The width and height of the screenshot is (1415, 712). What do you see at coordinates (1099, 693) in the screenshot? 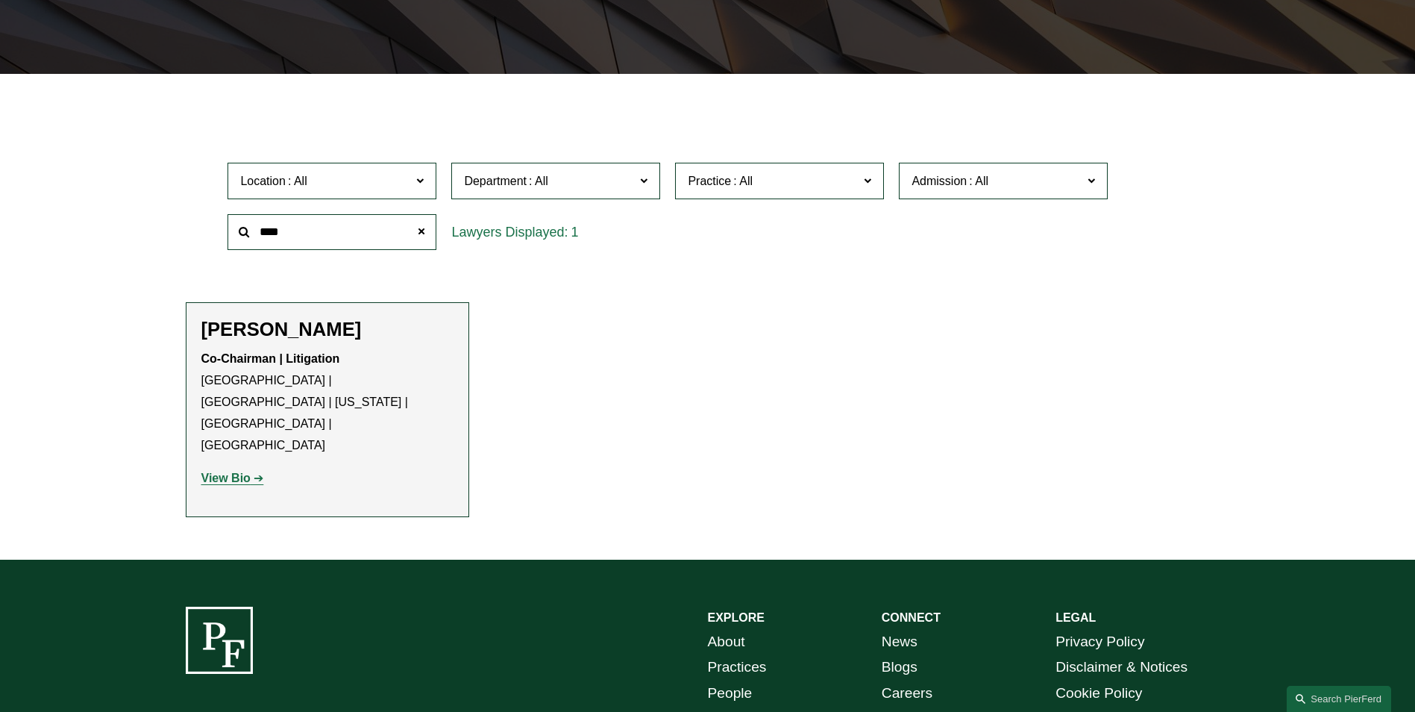
I see `a: Cookie Policy` at bounding box center [1099, 693].